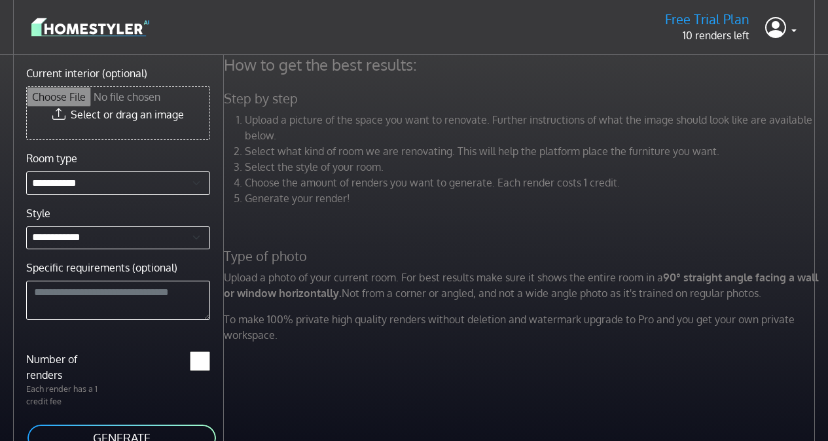  Describe the element at coordinates (532, 198) in the screenshot. I see `li: Generate your render!` at that location.